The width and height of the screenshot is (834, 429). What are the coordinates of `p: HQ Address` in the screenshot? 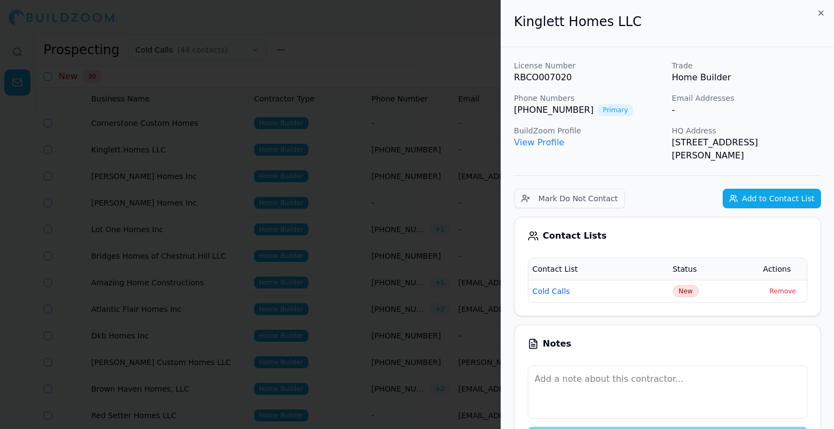 It's located at (746, 131).